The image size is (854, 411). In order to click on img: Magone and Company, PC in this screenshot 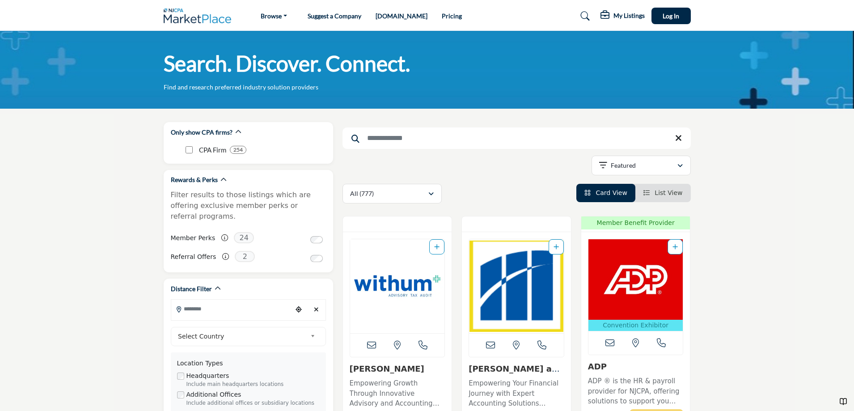, I will do `click(516, 286)`.